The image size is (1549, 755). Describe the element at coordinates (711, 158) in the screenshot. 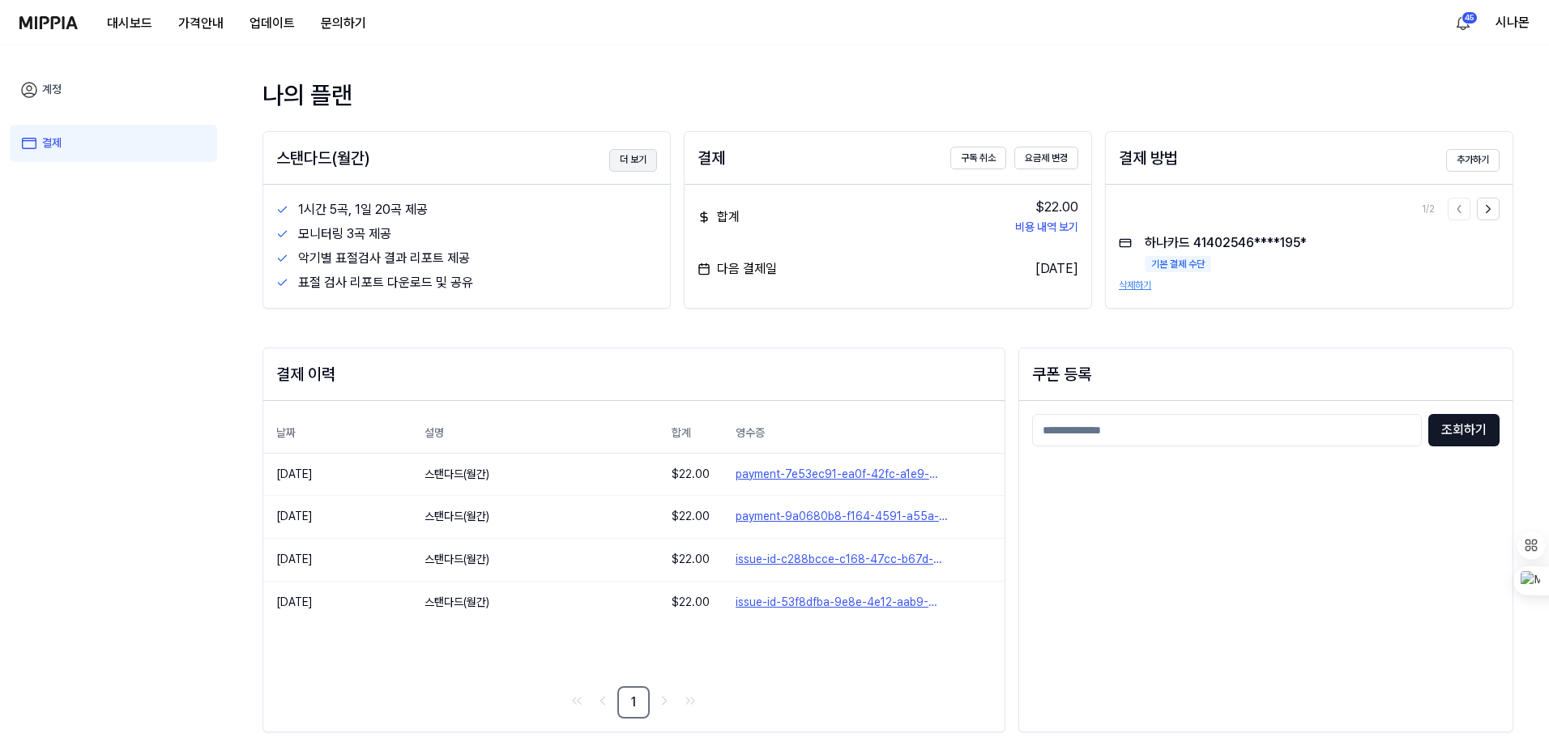

I see `div: 결제` at that location.